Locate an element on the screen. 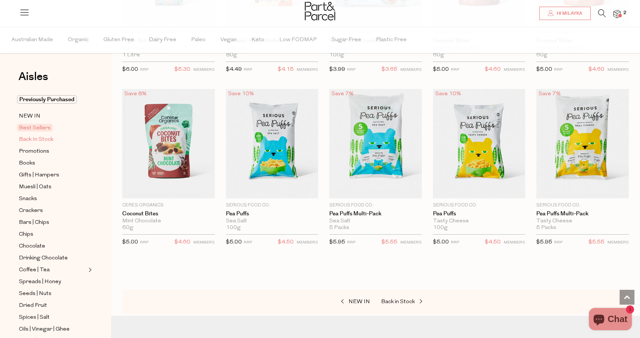 The image size is (640, 338). span: Seeds | Nuts is located at coordinates (35, 294).